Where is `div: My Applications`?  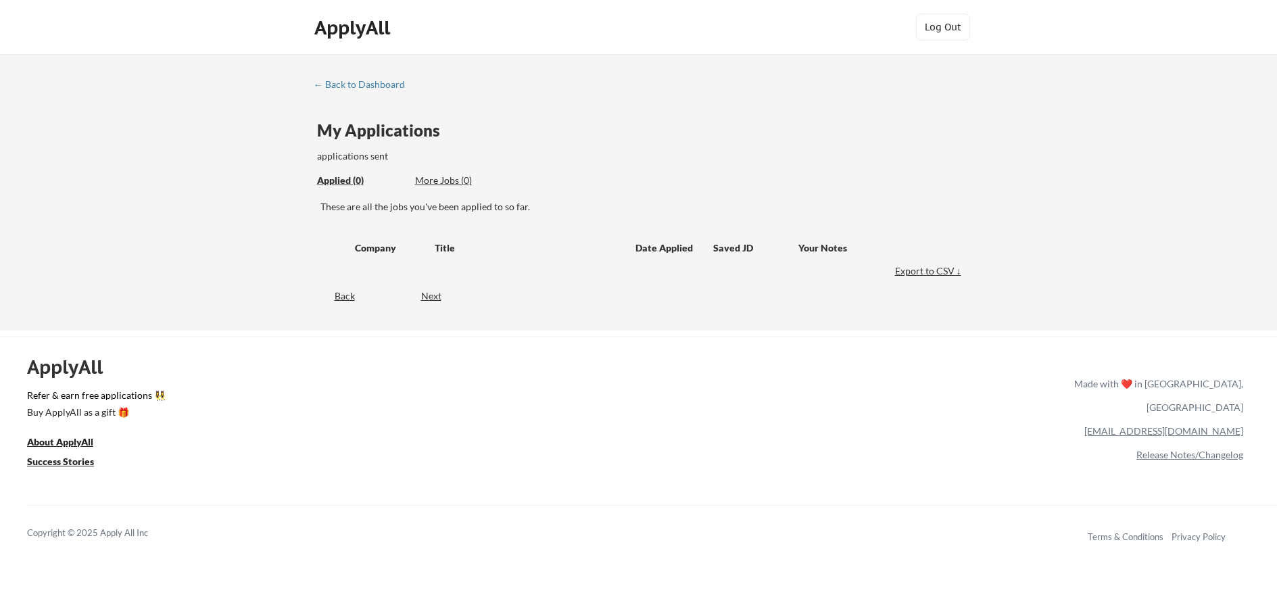 div: My Applications is located at coordinates (384, 130).